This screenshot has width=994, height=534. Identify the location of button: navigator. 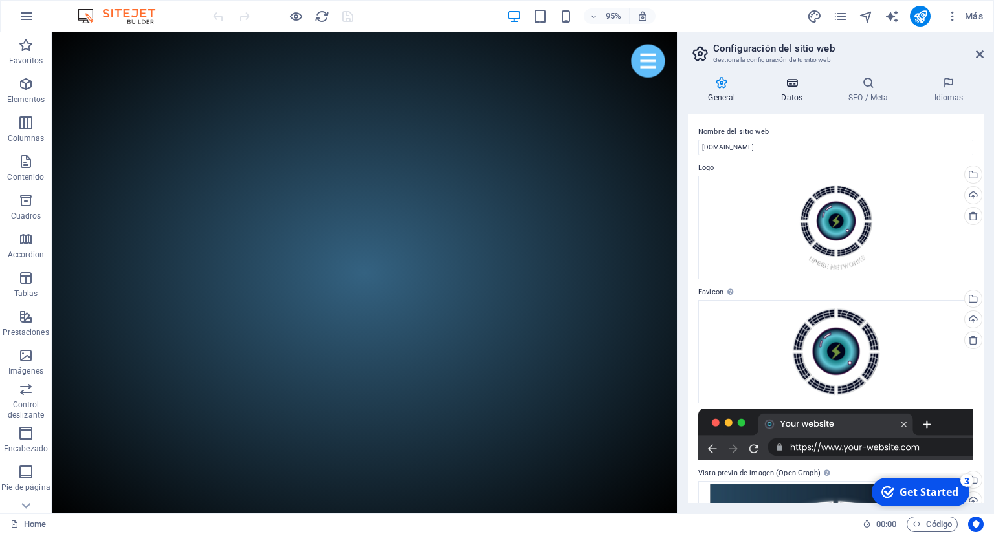
(866, 16).